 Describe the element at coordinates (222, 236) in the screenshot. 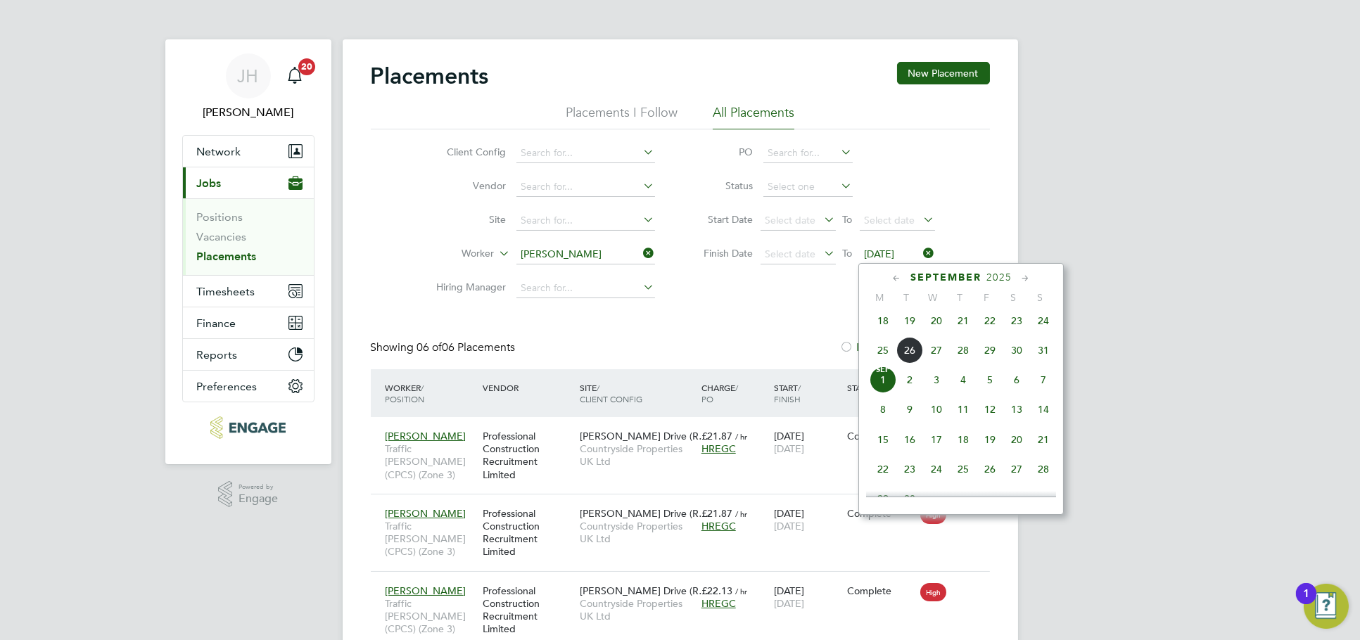

I see `a: Vacancies` at that location.